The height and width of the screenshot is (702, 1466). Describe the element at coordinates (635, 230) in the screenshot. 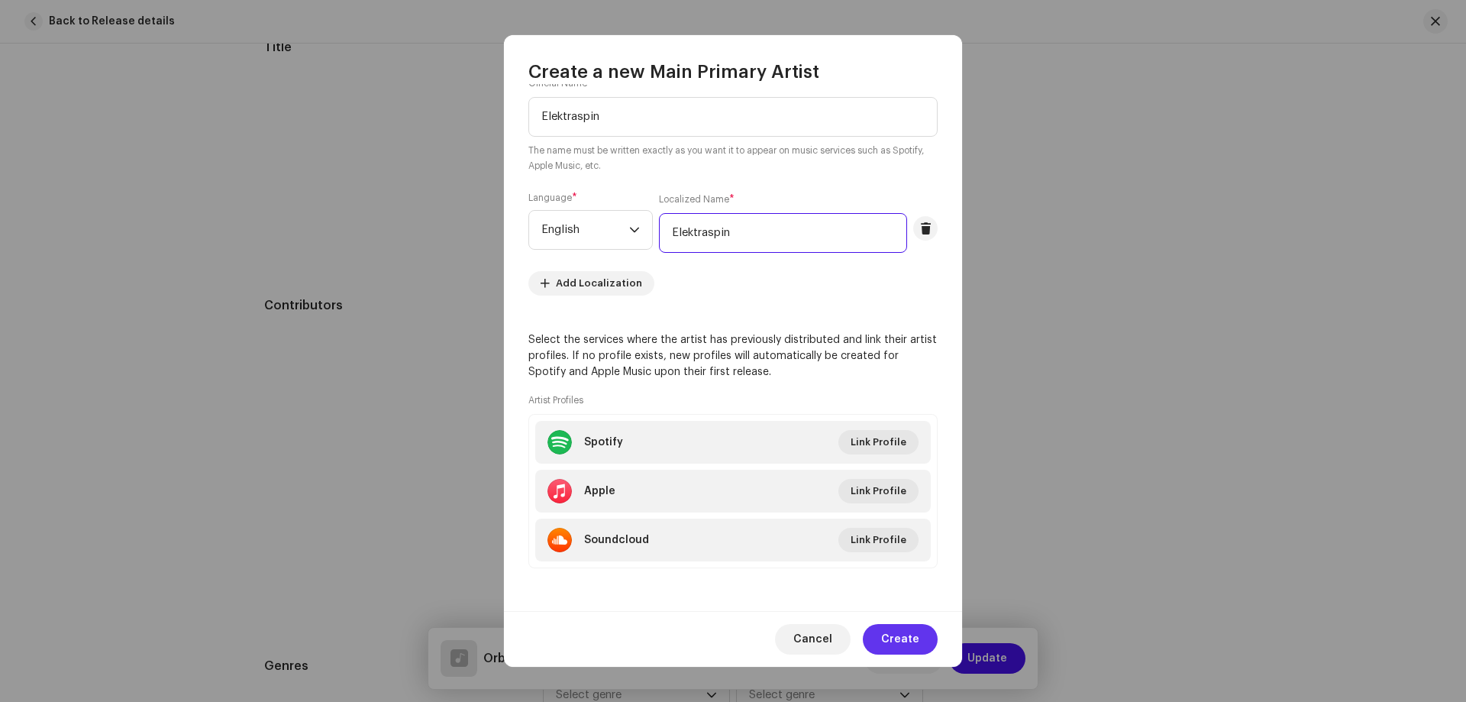

I see `div: dropdown trigger` at that location.